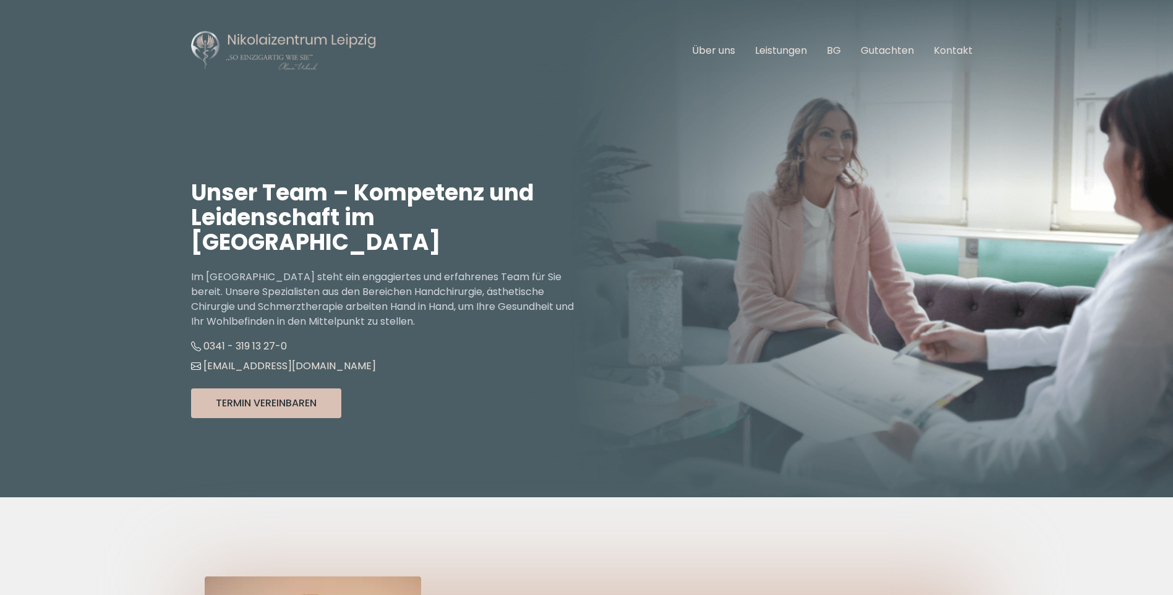 This screenshot has height=595, width=1173. I want to click on a: BG, so click(834, 50).